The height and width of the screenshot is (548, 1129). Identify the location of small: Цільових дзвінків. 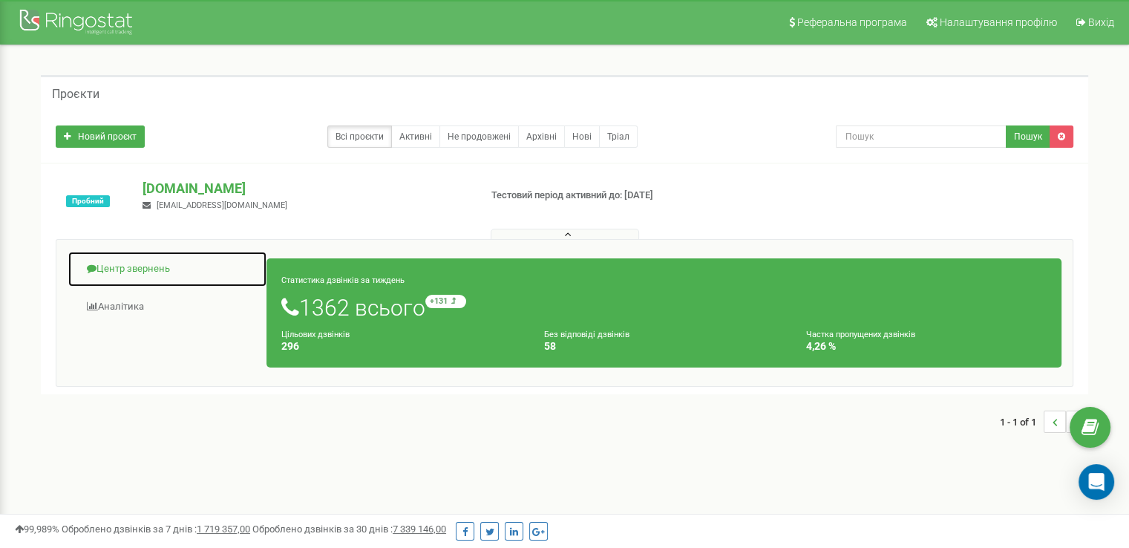
(315, 334).